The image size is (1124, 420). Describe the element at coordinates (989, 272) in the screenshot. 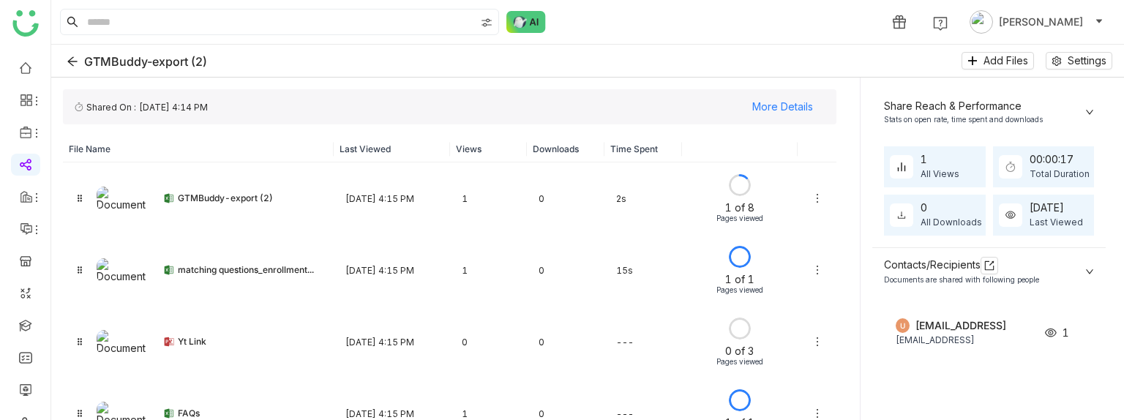

I see `div: Contacts/RecipientsDocuments are shared with following people` at that location.